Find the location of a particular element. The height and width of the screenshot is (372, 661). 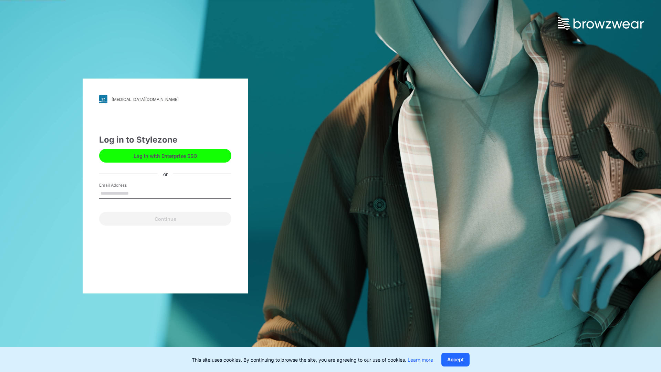

img: browzwear-logo.73288ffb.svg is located at coordinates (601, 23).